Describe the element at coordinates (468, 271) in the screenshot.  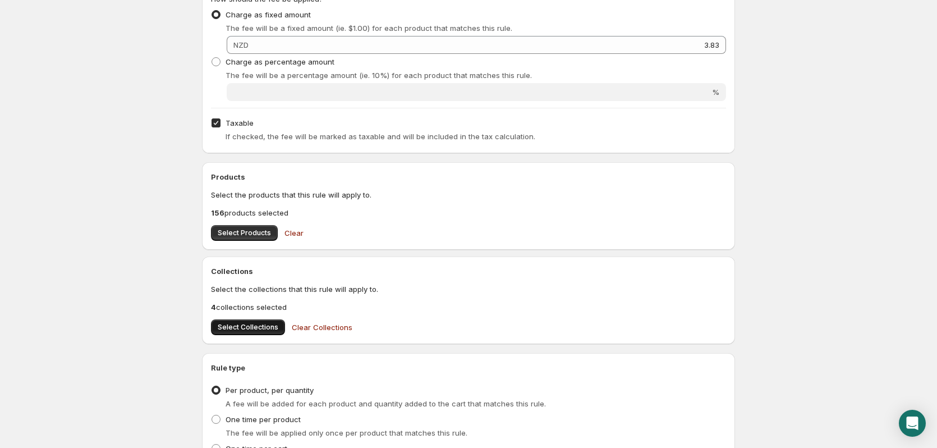
I see `h2: Collections` at that location.